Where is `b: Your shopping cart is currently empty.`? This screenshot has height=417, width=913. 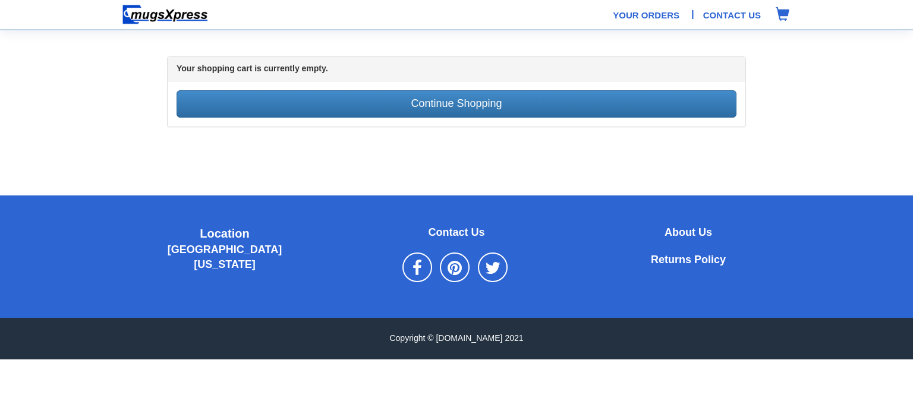 b: Your shopping cart is currently empty. is located at coordinates (252, 68).